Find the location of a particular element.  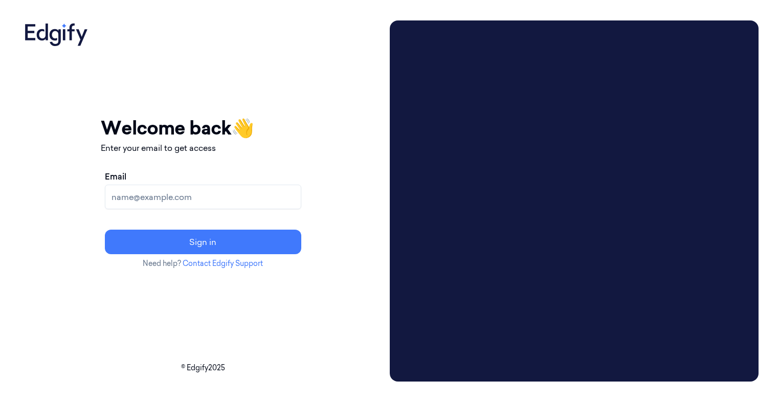

p: Enter your email to get access is located at coordinates (203, 148).